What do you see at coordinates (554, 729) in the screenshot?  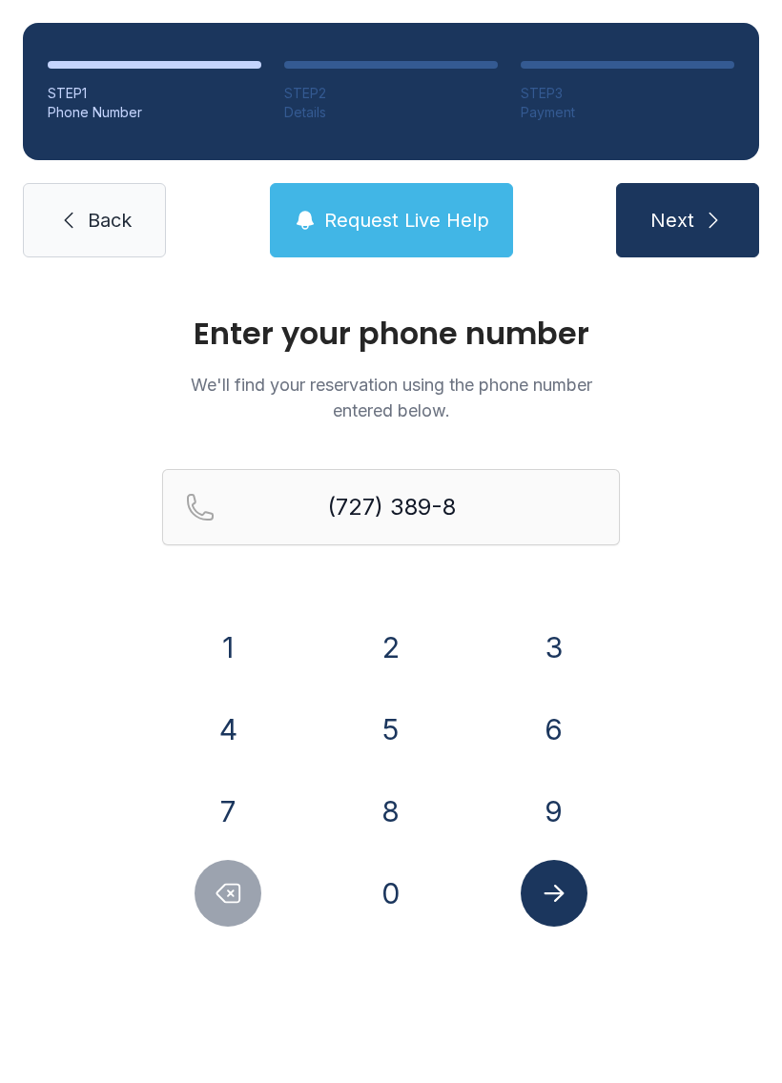 I see `button: 6` at bounding box center [554, 729].